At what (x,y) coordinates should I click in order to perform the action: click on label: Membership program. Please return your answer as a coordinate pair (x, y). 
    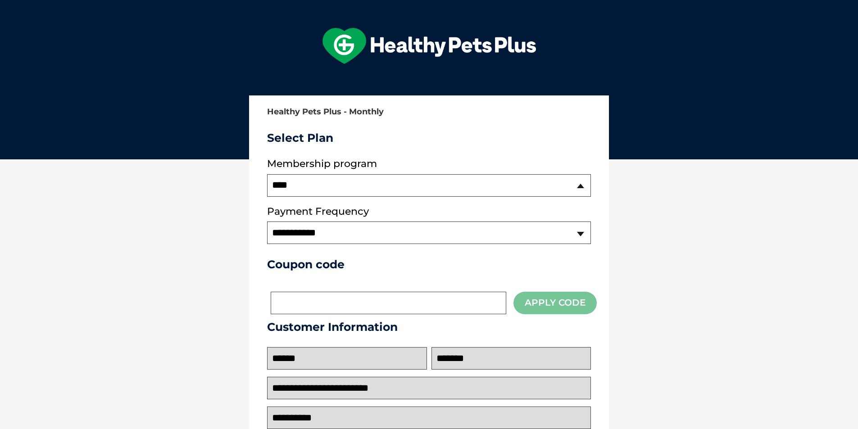
    Looking at the image, I should click on (429, 164).